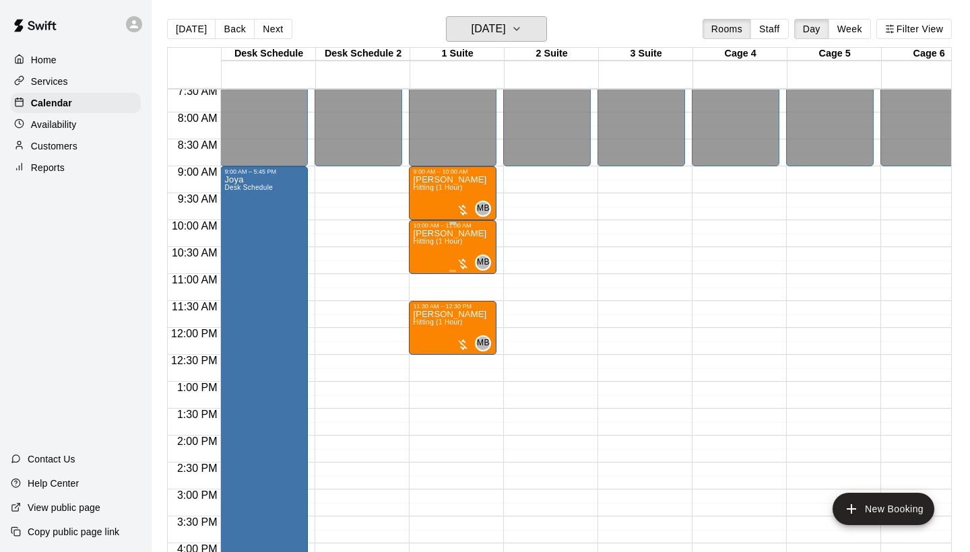 The height and width of the screenshot is (552, 970). What do you see at coordinates (73, 532) in the screenshot?
I see `p: Copy public page link` at bounding box center [73, 532].